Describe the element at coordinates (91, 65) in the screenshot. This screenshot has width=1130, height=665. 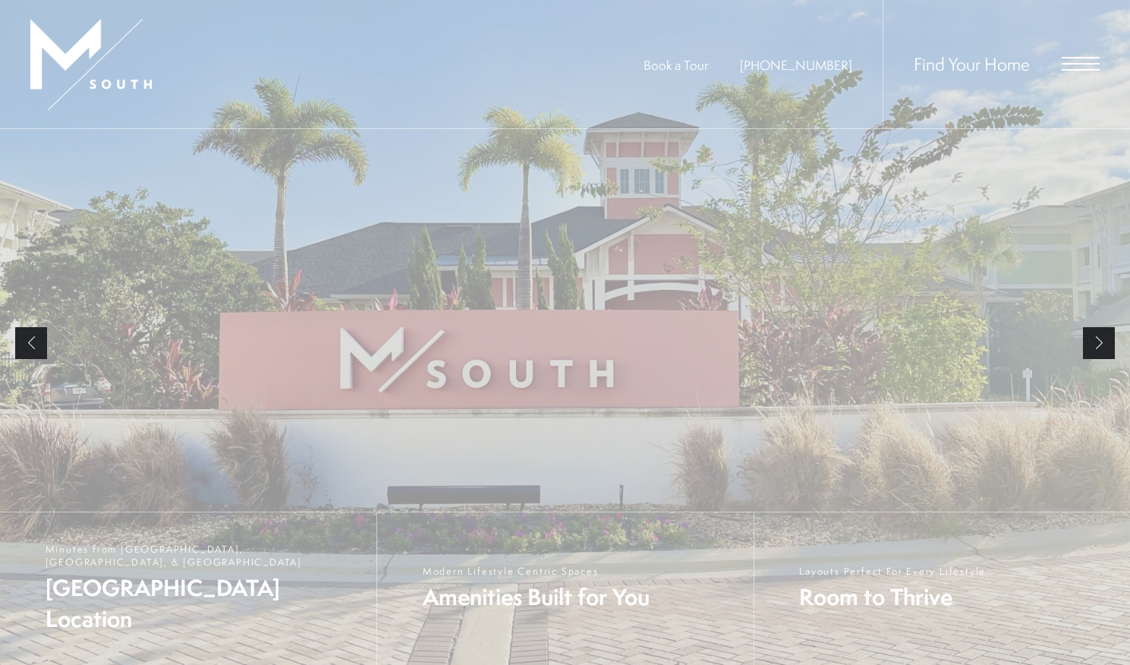
I see `img: MSouth` at that location.